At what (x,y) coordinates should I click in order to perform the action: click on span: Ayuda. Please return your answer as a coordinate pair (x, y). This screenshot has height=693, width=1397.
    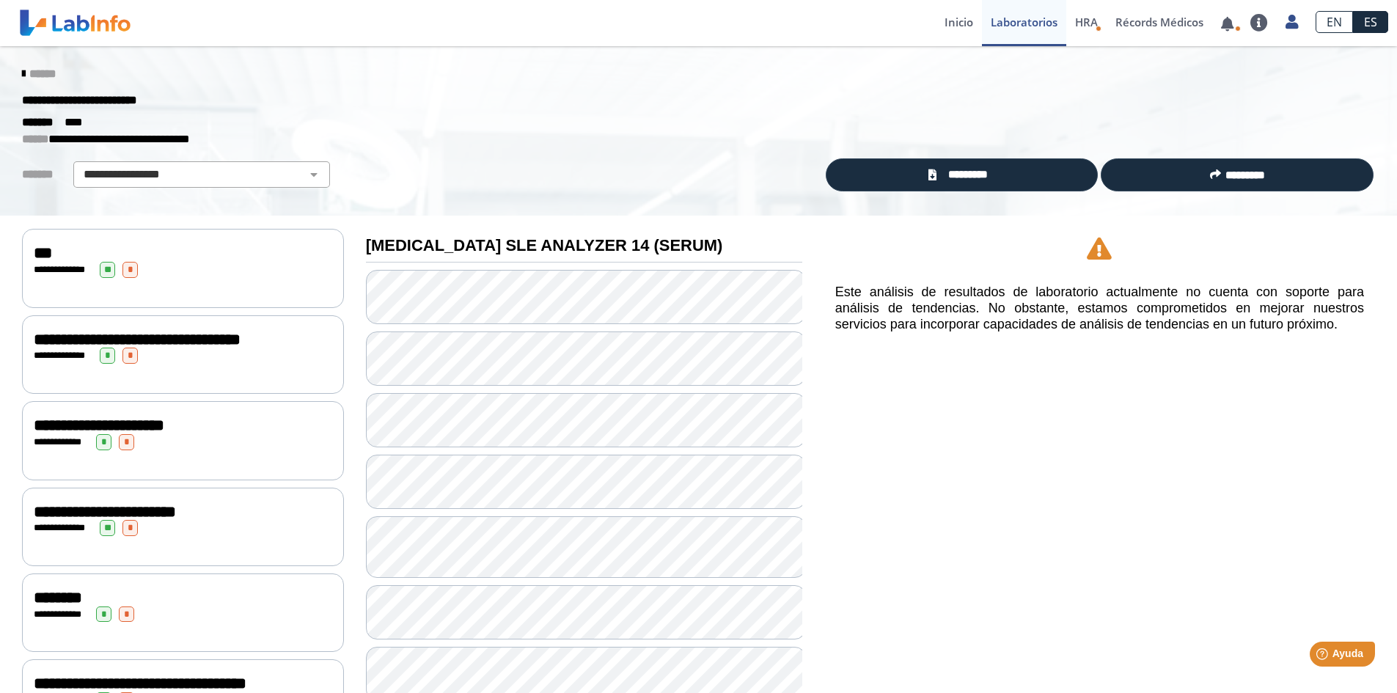
    Looking at the image, I should click on (81, 18).